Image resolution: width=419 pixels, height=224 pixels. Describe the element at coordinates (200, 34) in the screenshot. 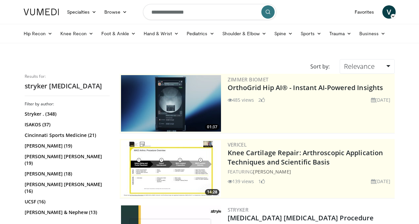

I see `a: Pediatrics` at that location.